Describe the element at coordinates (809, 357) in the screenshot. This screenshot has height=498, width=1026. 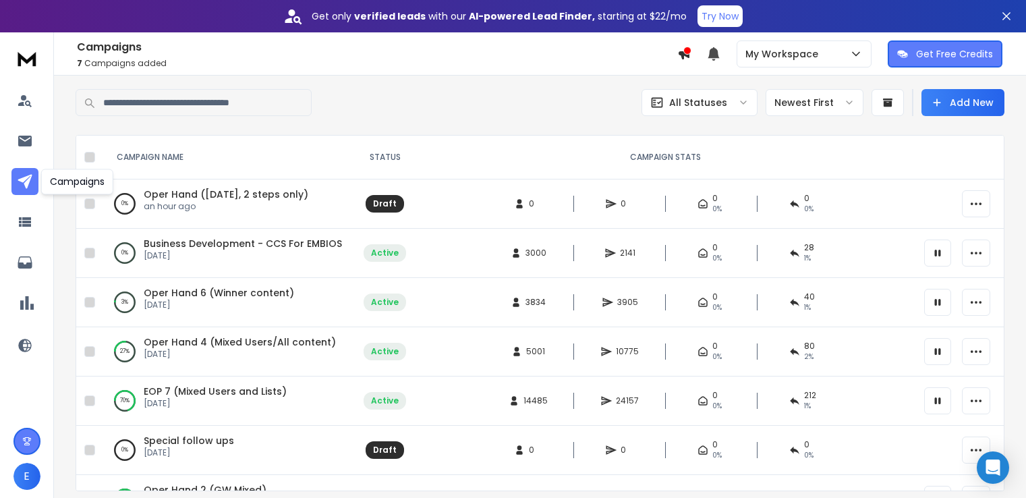
I see `span: 2 %` at that location.